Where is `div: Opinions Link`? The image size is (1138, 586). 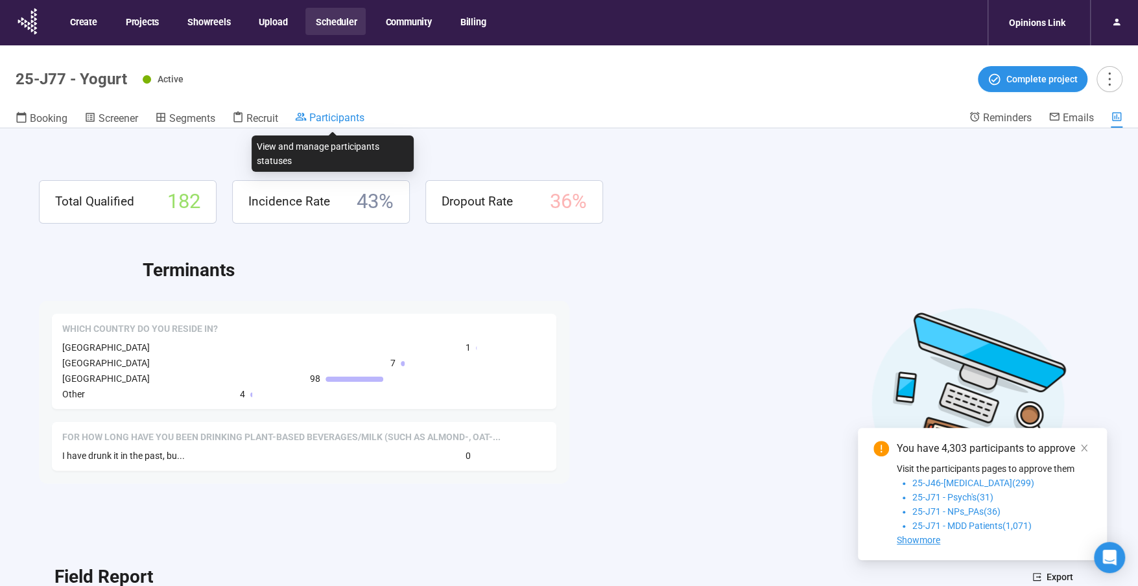
div: Opinions Link is located at coordinates (1037, 23).